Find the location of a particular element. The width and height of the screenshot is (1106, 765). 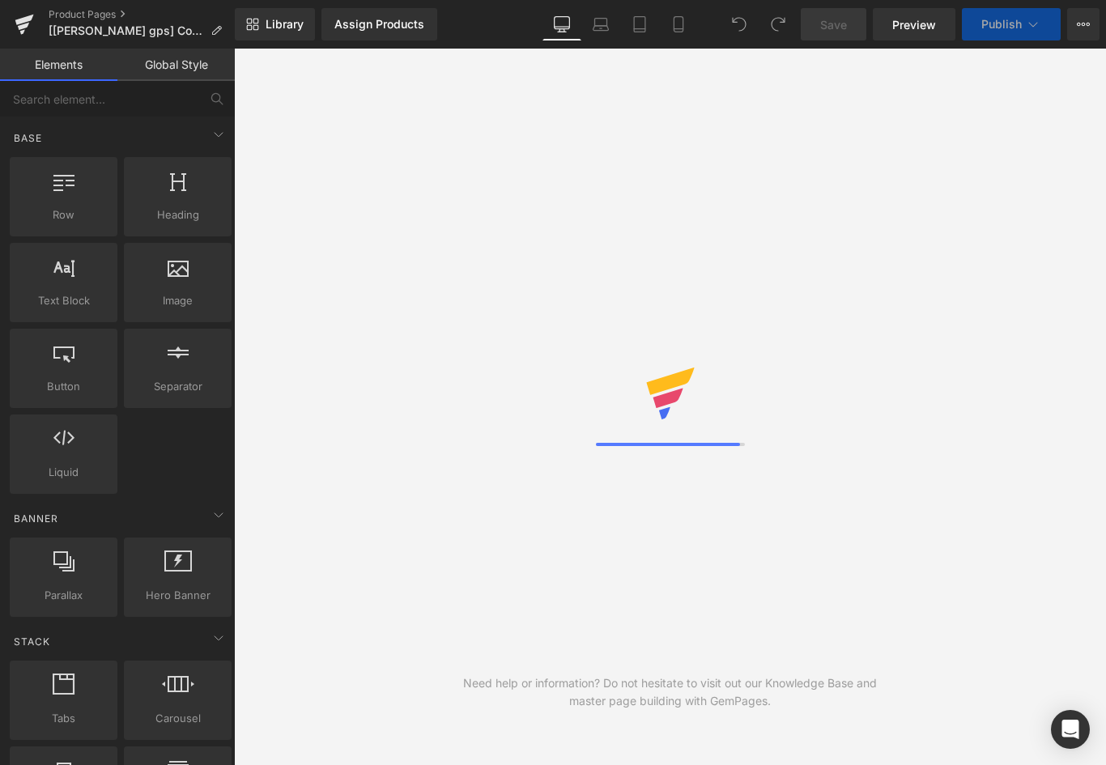

a: Preview is located at coordinates (914, 24).